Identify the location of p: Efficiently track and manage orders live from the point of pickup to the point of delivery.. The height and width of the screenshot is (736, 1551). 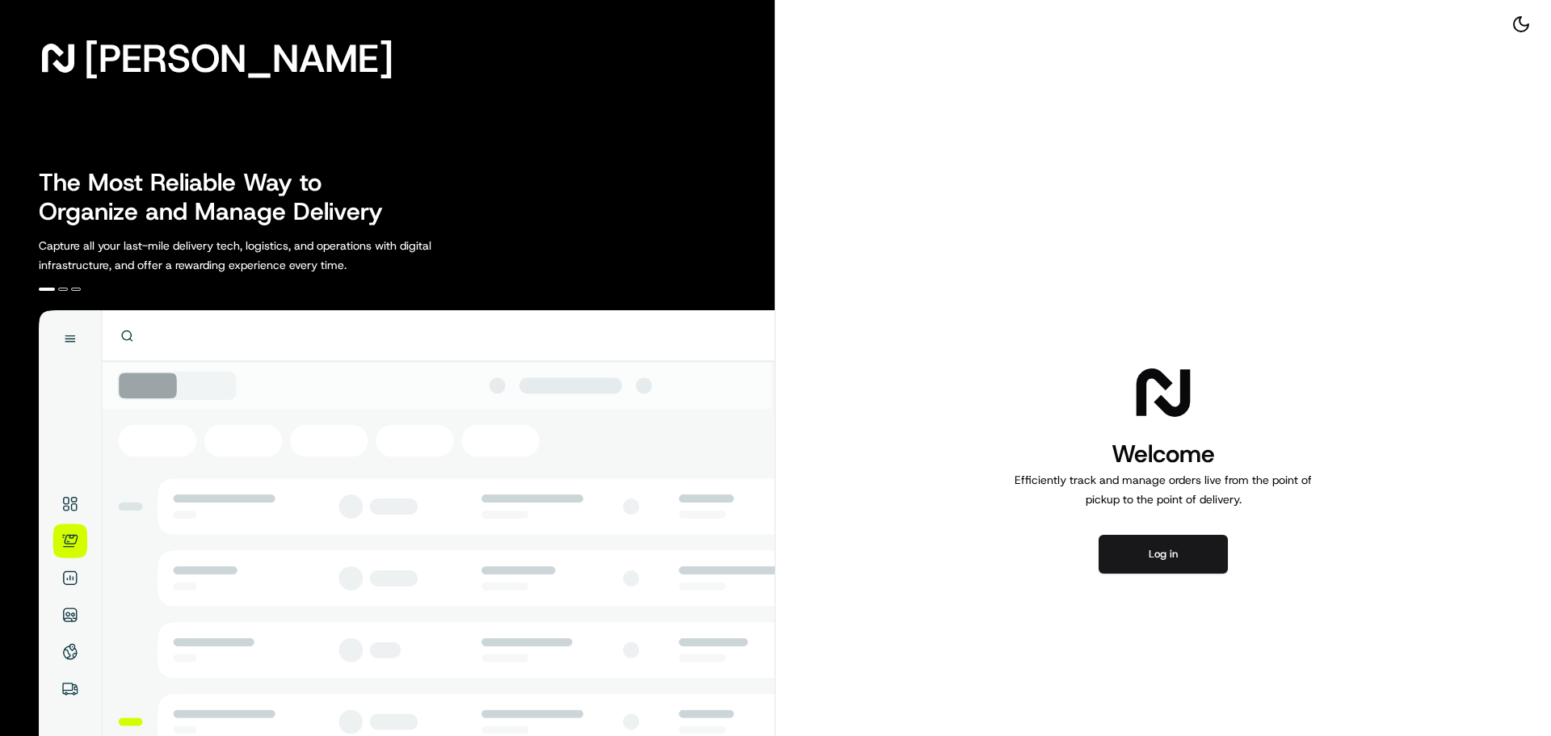
(1163, 490).